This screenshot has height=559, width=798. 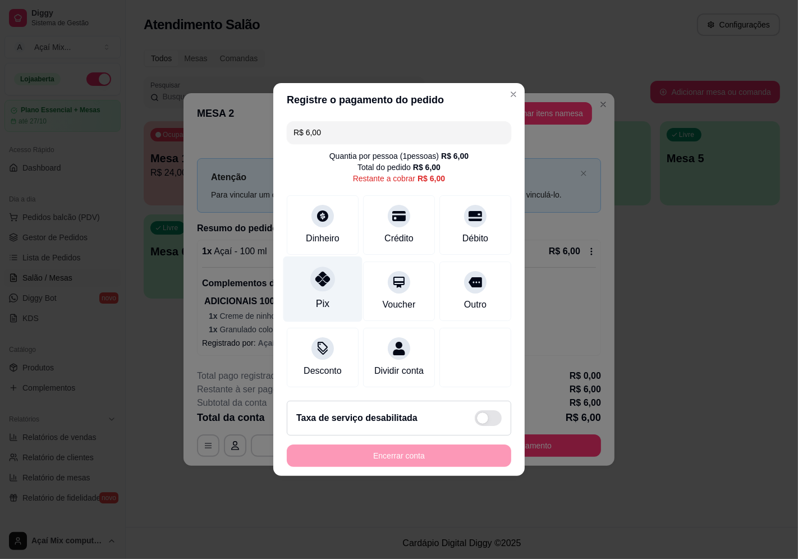 I want to click on div: Crédito, so click(x=399, y=238).